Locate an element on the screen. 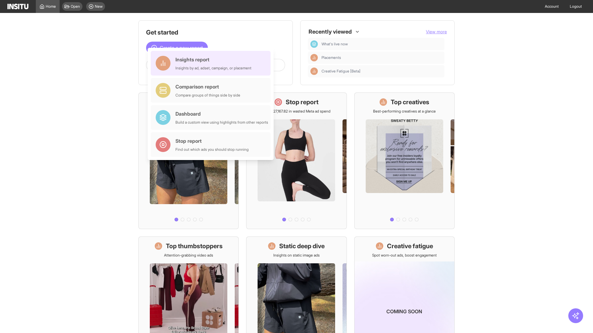 Image resolution: width=593 pixels, height=333 pixels. p: Attention-grabbing video ads is located at coordinates (188, 256).